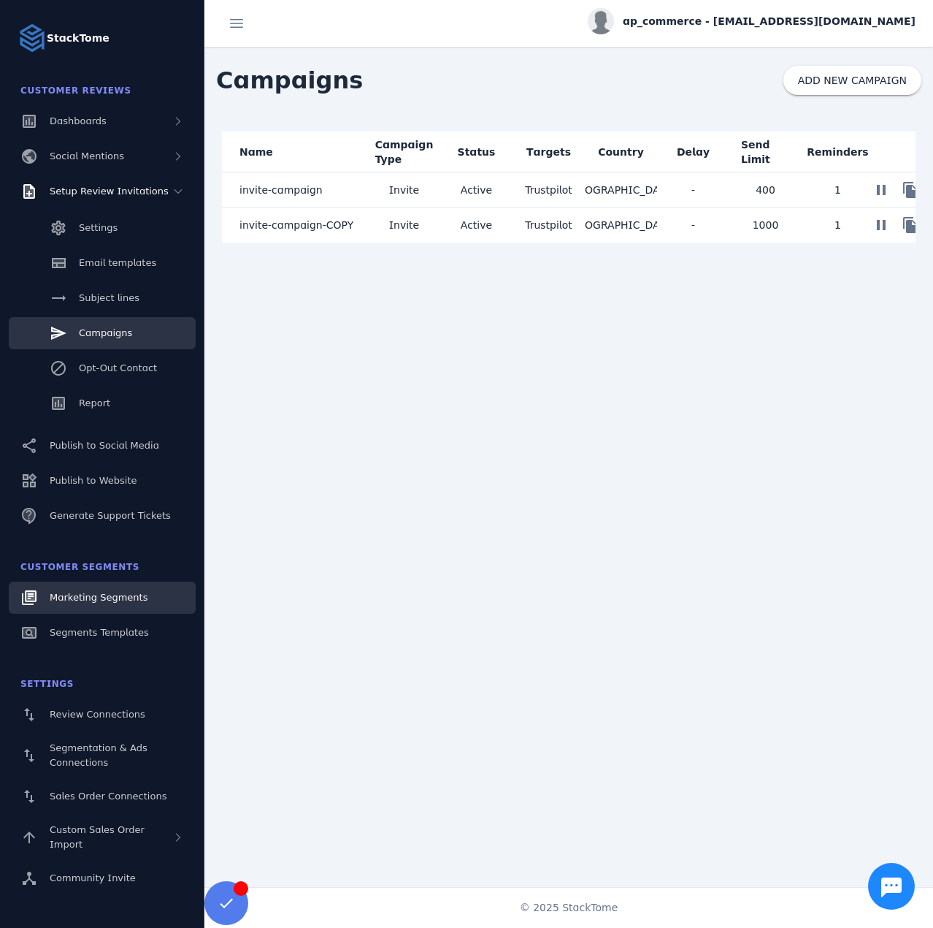 Image resolution: width=933 pixels, height=928 pixels. What do you see at coordinates (765, 225) in the screenshot?
I see `mat-cell: 1000` at bounding box center [765, 225].